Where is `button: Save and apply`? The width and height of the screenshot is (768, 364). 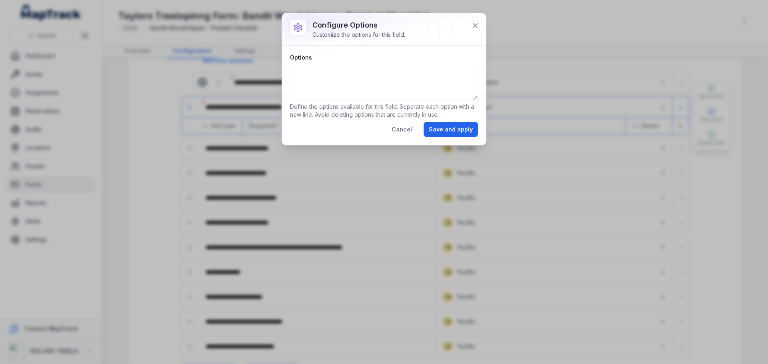
button: Save and apply is located at coordinates (451, 130).